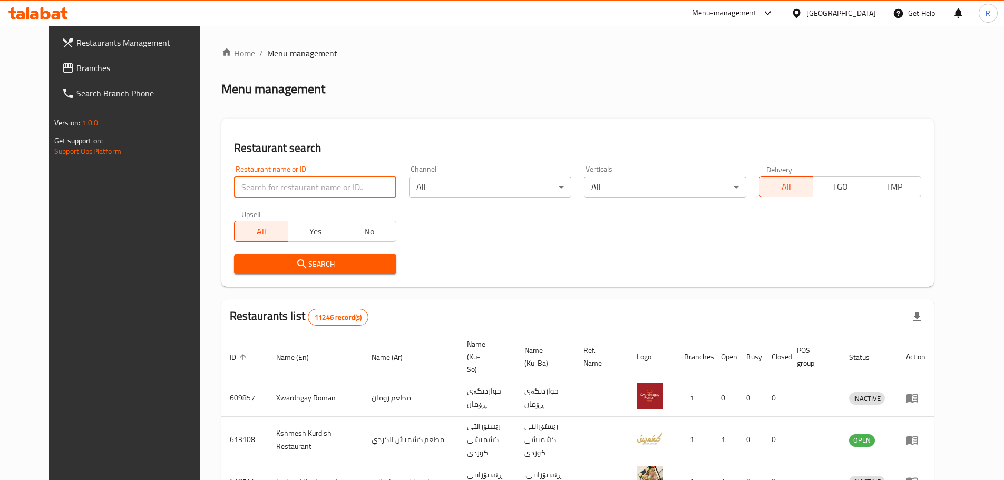 Image resolution: width=1004 pixels, height=480 pixels. Describe the element at coordinates (812, 357) in the screenshot. I see `span: POS group` at that location.